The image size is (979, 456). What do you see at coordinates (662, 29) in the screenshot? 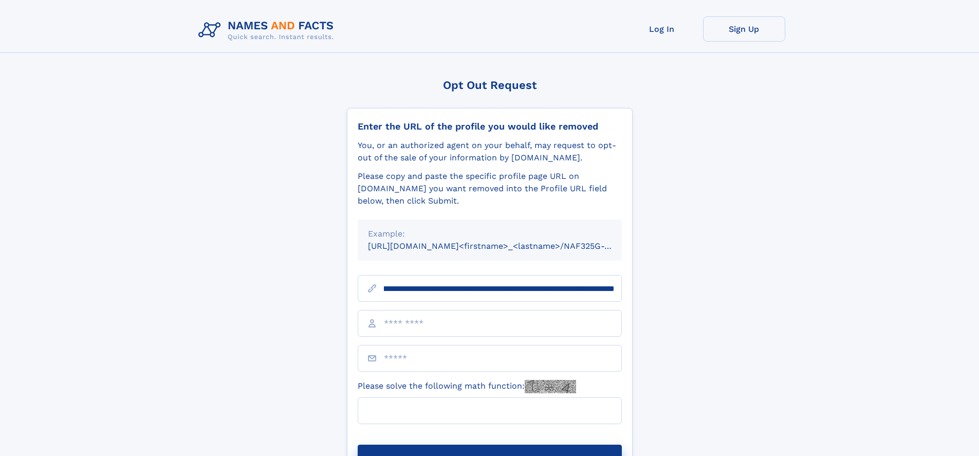
I see `a: Log In` at bounding box center [662, 29].